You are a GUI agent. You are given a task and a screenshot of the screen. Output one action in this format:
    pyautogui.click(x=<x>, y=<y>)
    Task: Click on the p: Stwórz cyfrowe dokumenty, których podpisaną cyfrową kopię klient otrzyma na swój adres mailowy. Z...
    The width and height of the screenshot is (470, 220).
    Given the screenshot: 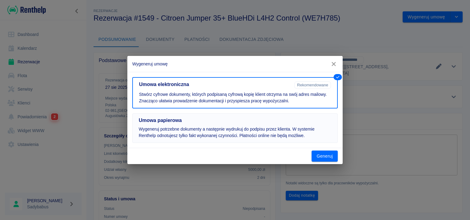 What is the action you would take?
    pyautogui.click(x=235, y=98)
    